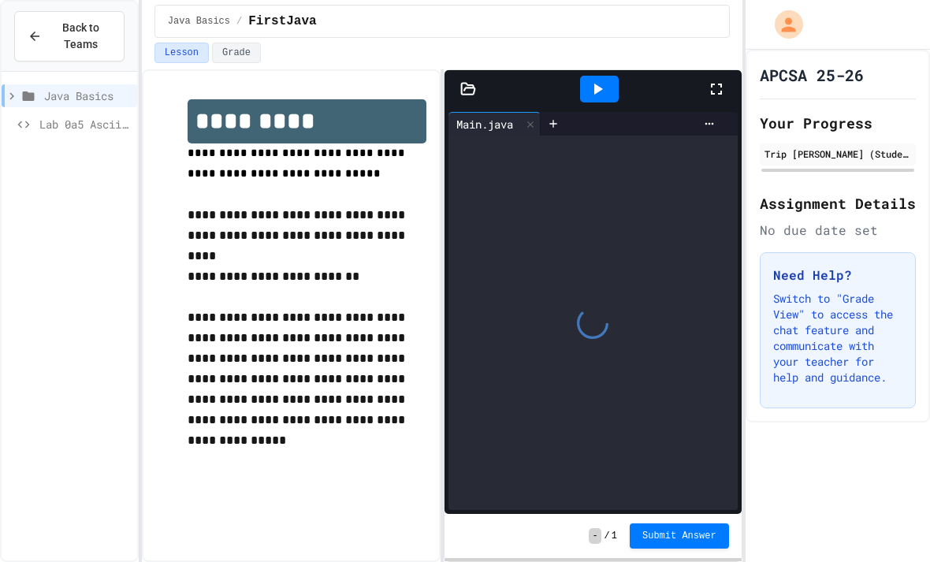 The width and height of the screenshot is (930, 562). What do you see at coordinates (838, 230) in the screenshot?
I see `div: No due date set` at bounding box center [838, 230].